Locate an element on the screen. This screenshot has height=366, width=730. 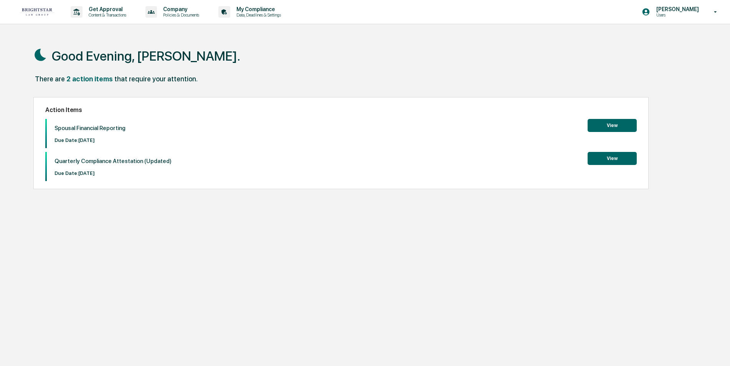
div: There are is located at coordinates (50, 79).